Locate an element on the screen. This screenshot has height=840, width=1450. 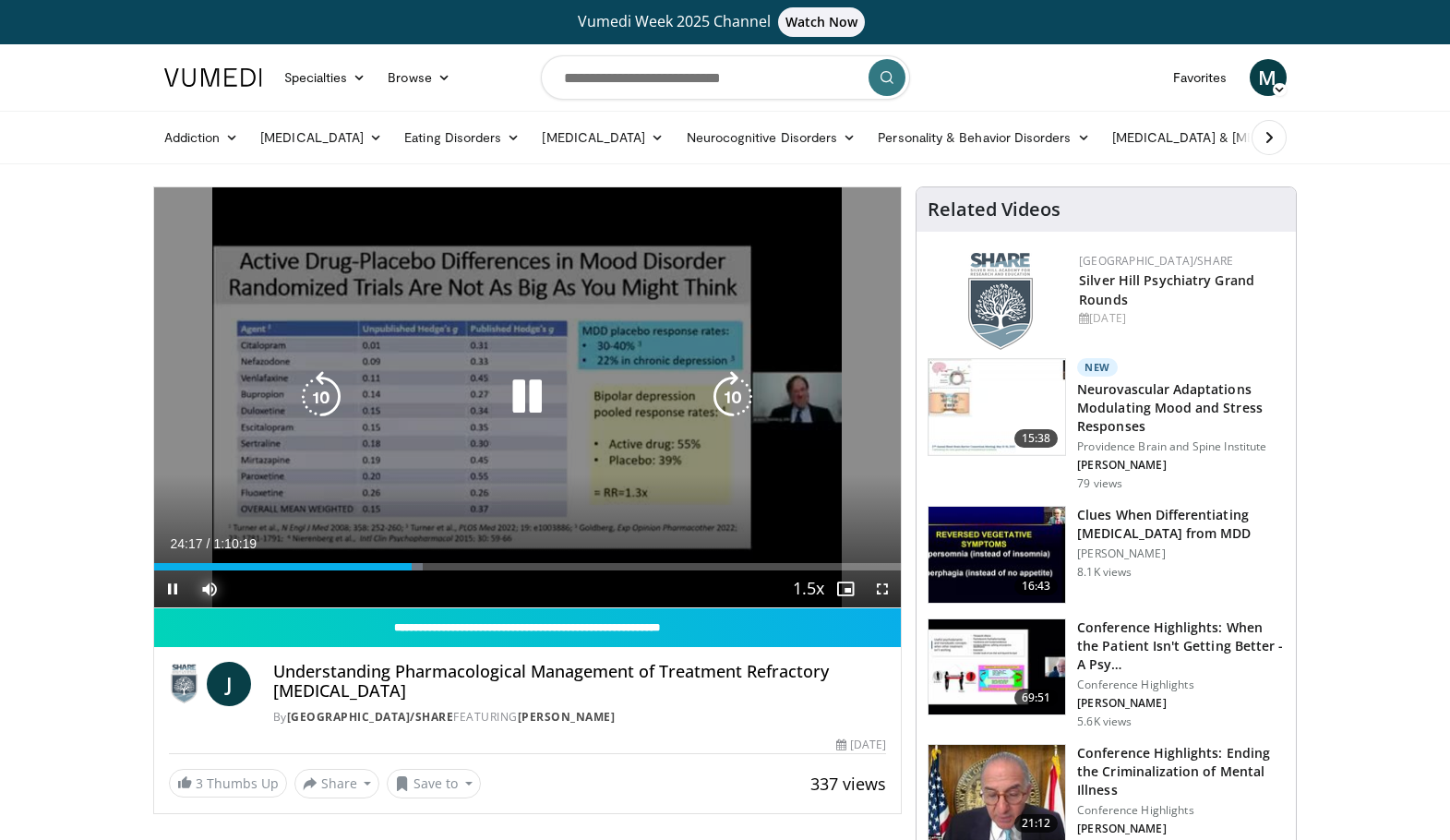
span: 16:43 is located at coordinates (1037, 586).